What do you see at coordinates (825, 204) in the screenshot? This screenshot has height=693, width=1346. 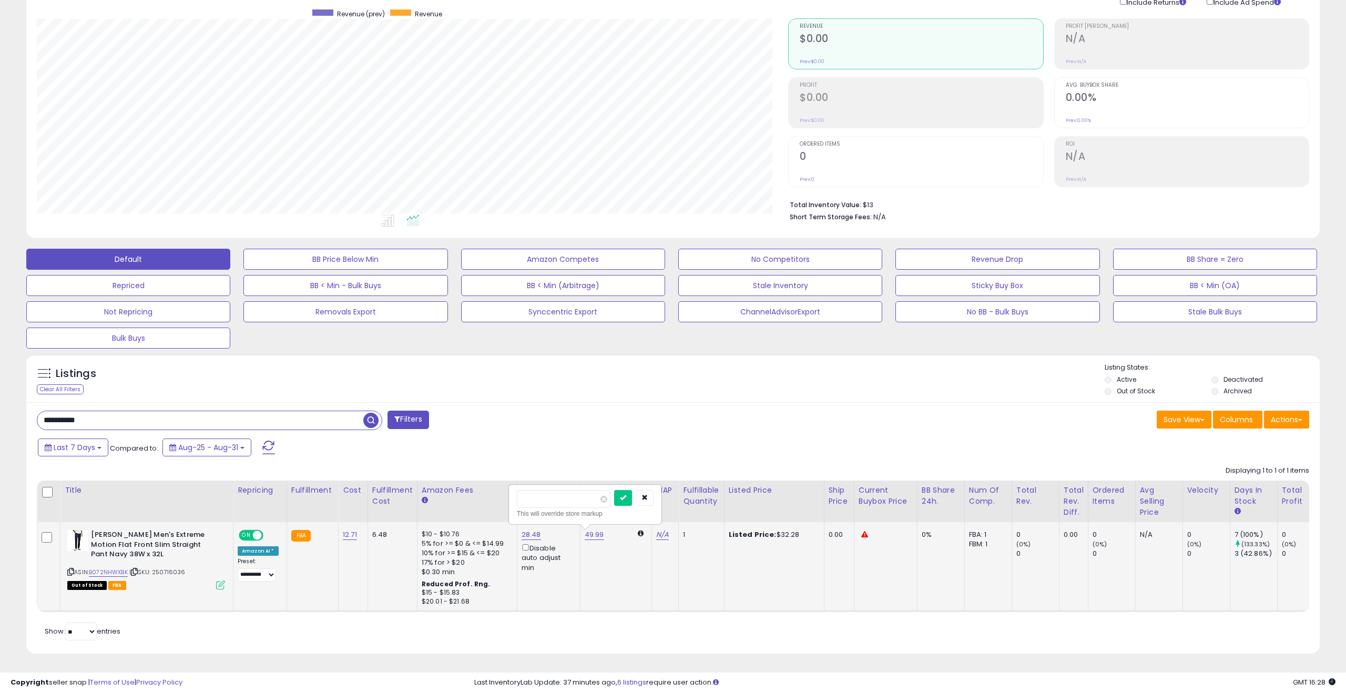 I see `b: Total Inventory Value:` at bounding box center [825, 204].